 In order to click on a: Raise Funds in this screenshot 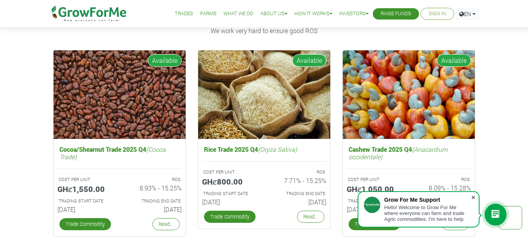, I will do `click(396, 14)`.